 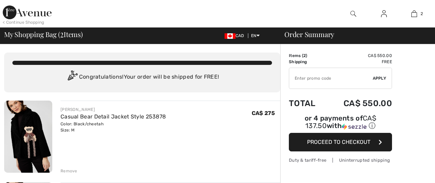 What do you see at coordinates (414, 14) in the screenshot?
I see `img: My Bag` at bounding box center [414, 14].